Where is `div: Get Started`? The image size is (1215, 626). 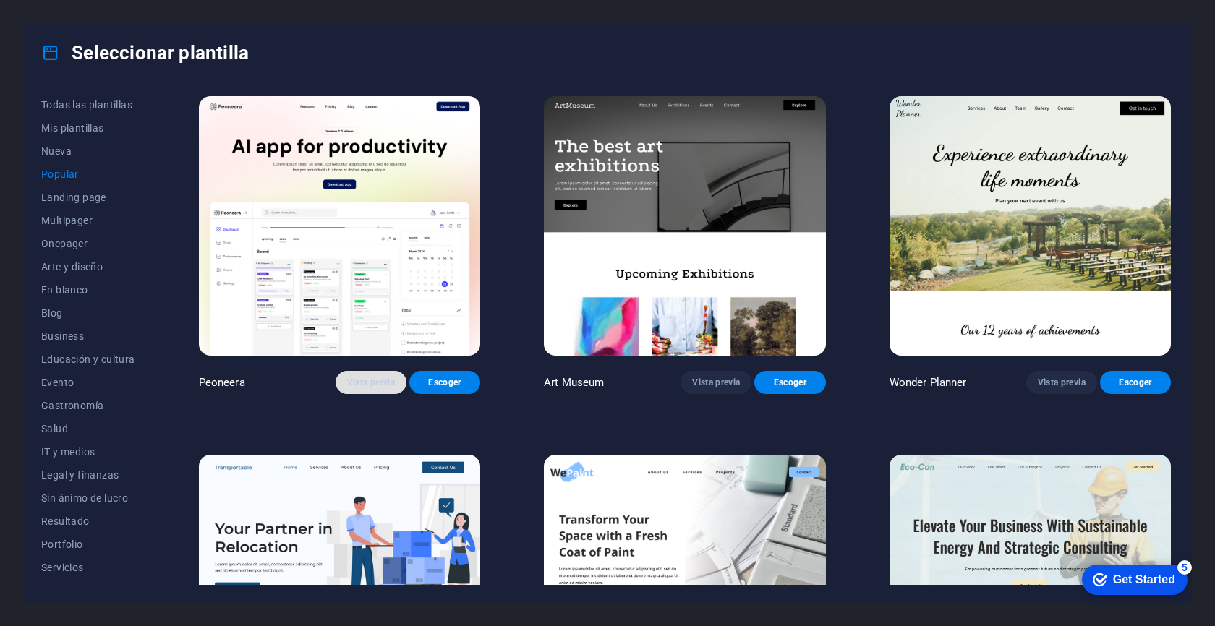
div: Get Started is located at coordinates (74, 22).